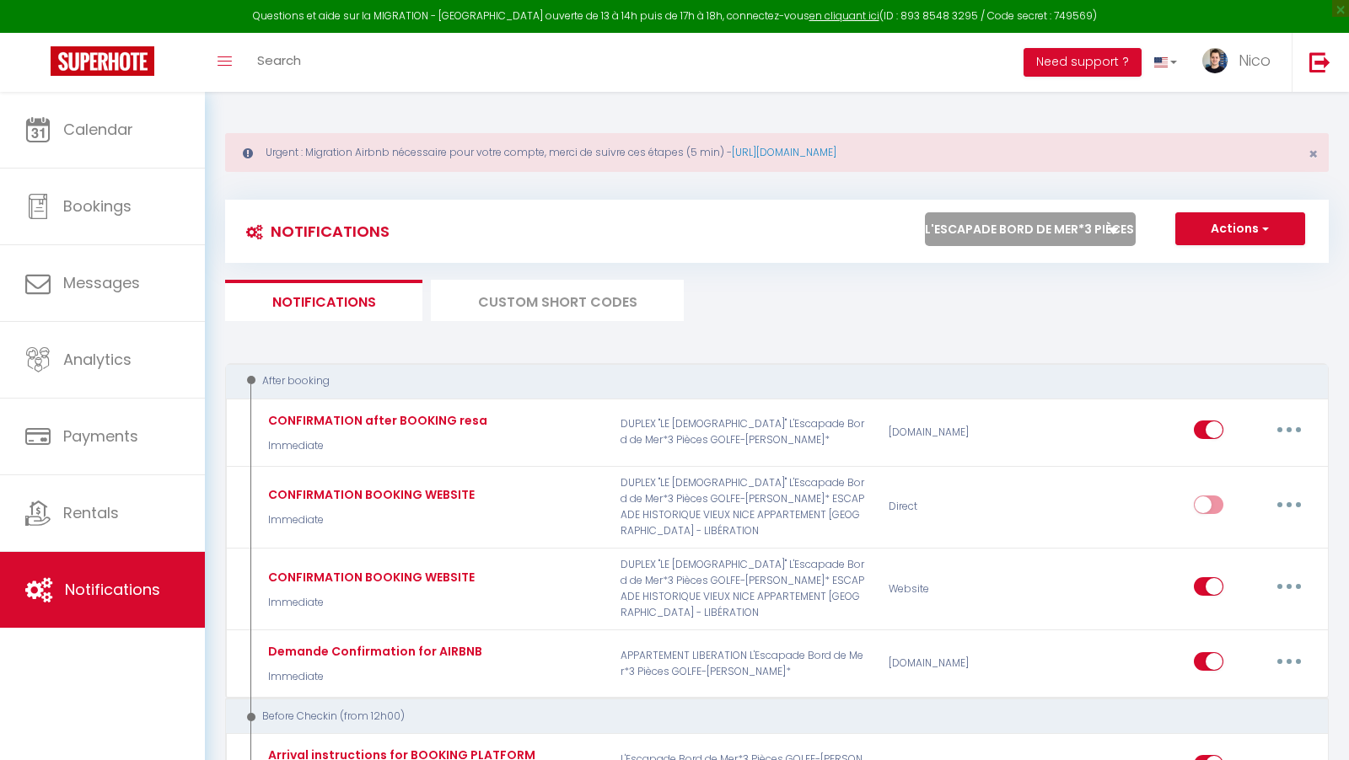 This screenshot has width=1349, height=760. Describe the element at coordinates (766, 381) in the screenshot. I see `div: After booking` at that location.